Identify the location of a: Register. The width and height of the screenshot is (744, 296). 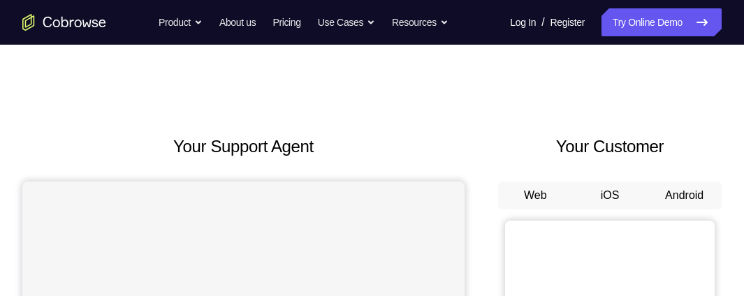
(567, 22).